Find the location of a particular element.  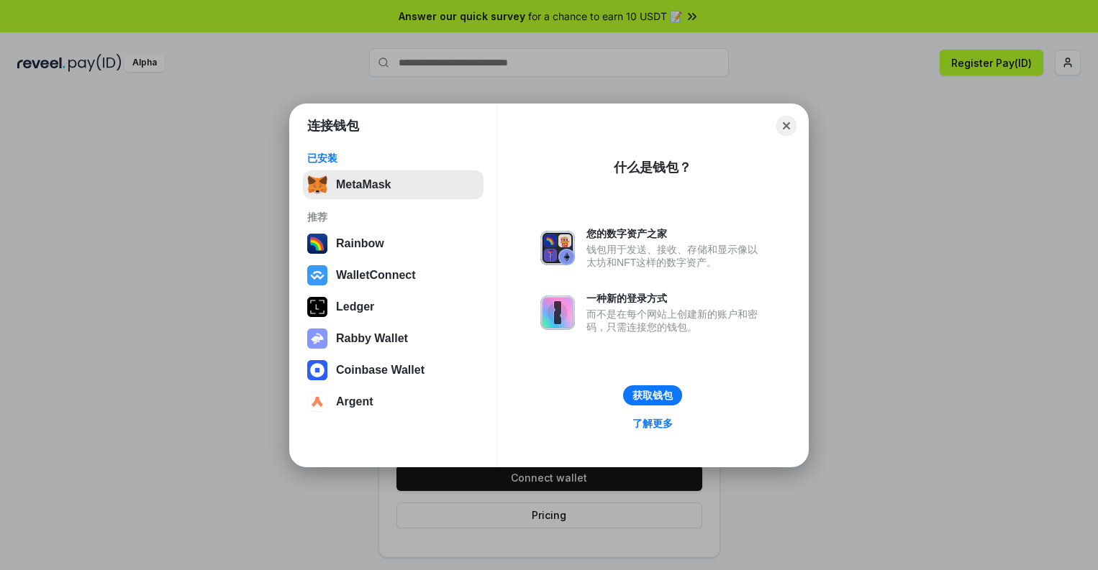

div: 而不是在每个网站上创建新的账户和密码，只需连接您的钱包。 is located at coordinates (675, 321).